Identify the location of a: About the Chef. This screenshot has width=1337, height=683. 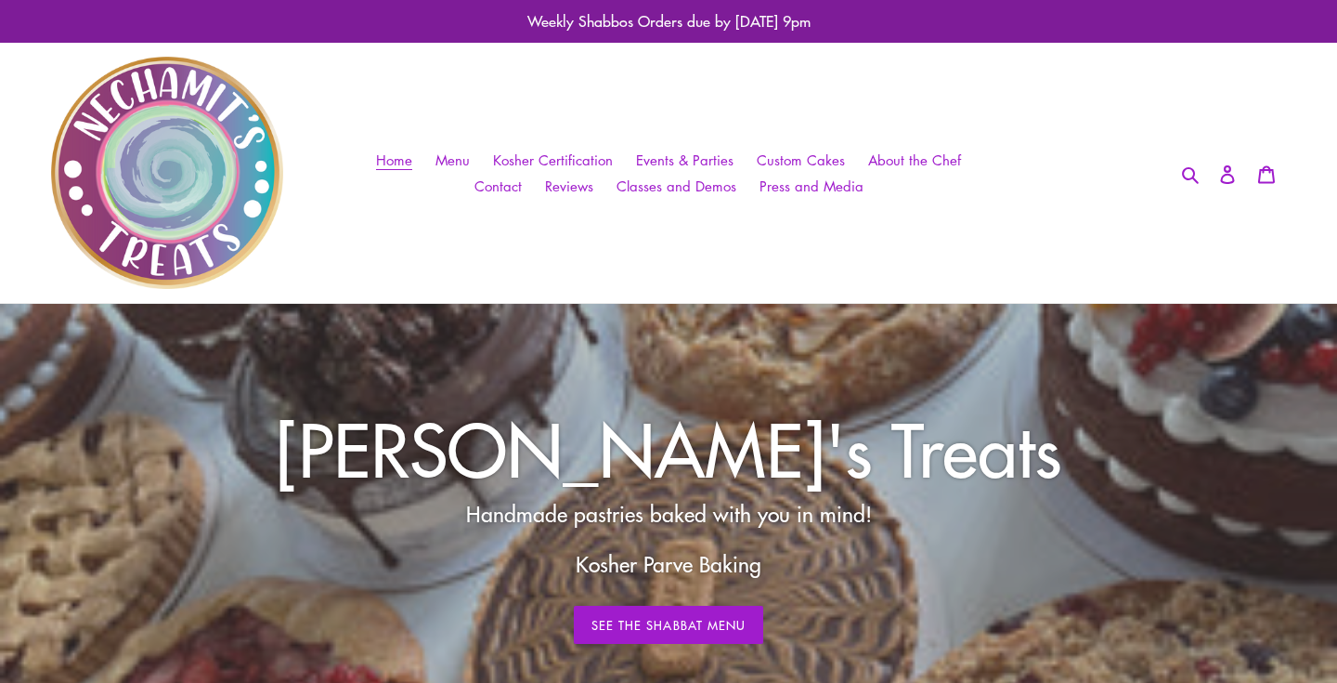
(915, 160).